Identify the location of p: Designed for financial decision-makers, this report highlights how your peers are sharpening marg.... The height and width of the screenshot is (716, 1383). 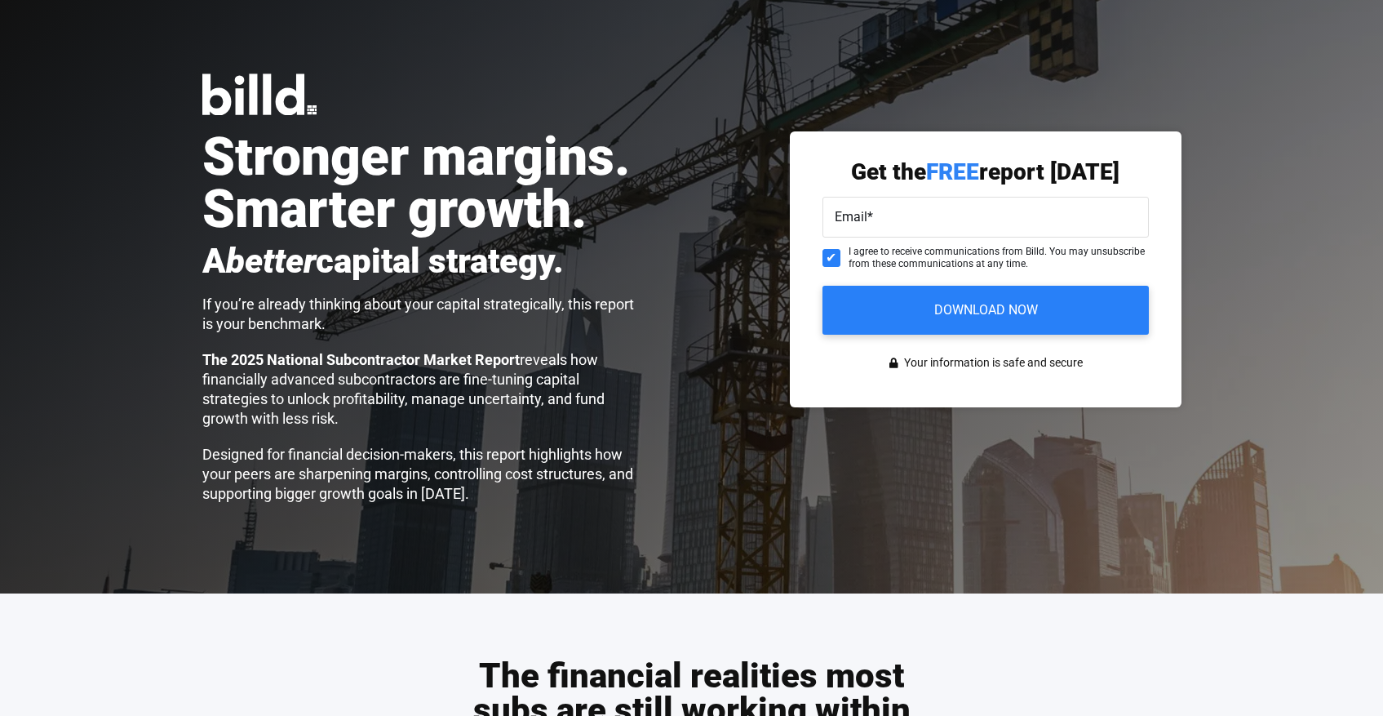
(423, 474).